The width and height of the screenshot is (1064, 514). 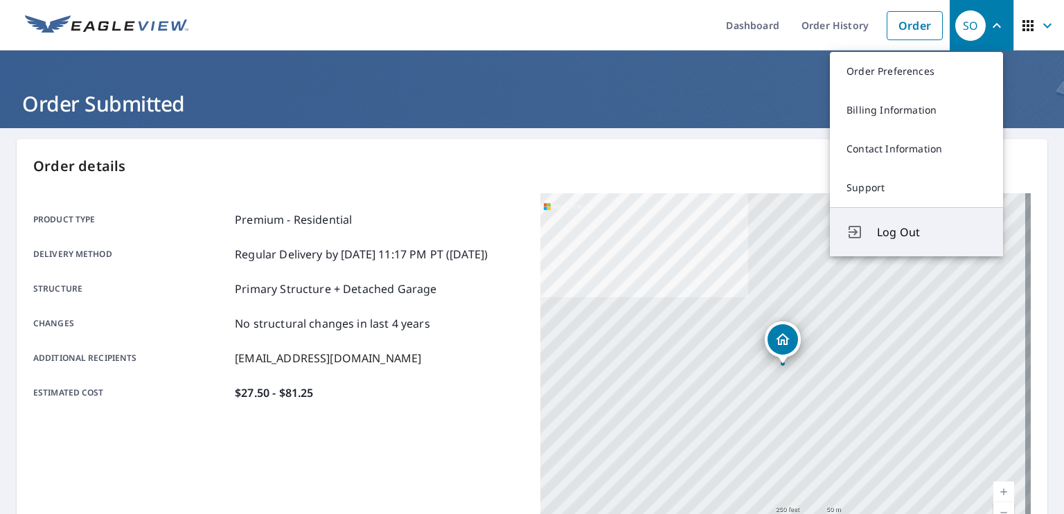 What do you see at coordinates (131, 289) in the screenshot?
I see `p: Structure` at bounding box center [131, 289].